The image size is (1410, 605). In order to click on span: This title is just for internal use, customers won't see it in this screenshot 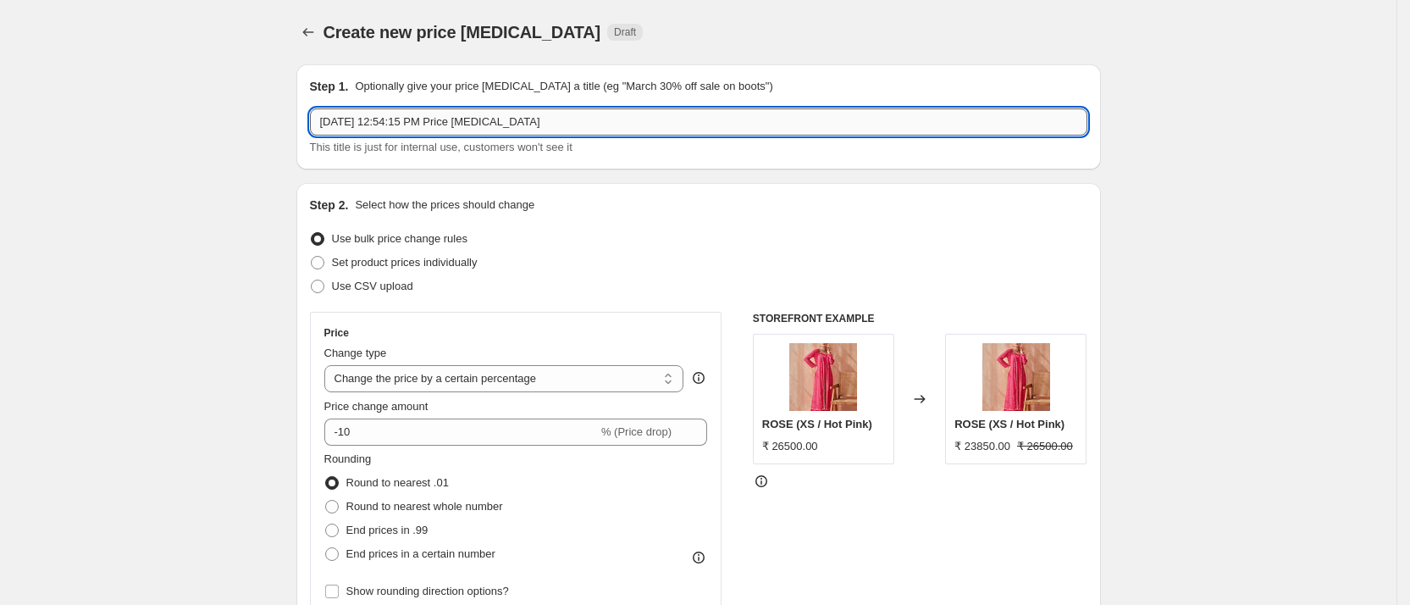, I will do `click(441, 147)`.